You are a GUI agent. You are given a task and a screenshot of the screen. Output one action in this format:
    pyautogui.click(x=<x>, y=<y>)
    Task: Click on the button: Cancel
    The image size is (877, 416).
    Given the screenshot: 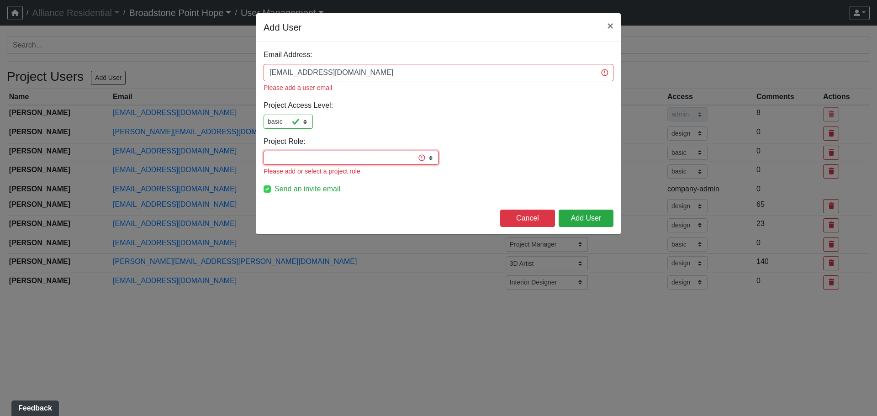 What is the action you would take?
    pyautogui.click(x=528, y=218)
    